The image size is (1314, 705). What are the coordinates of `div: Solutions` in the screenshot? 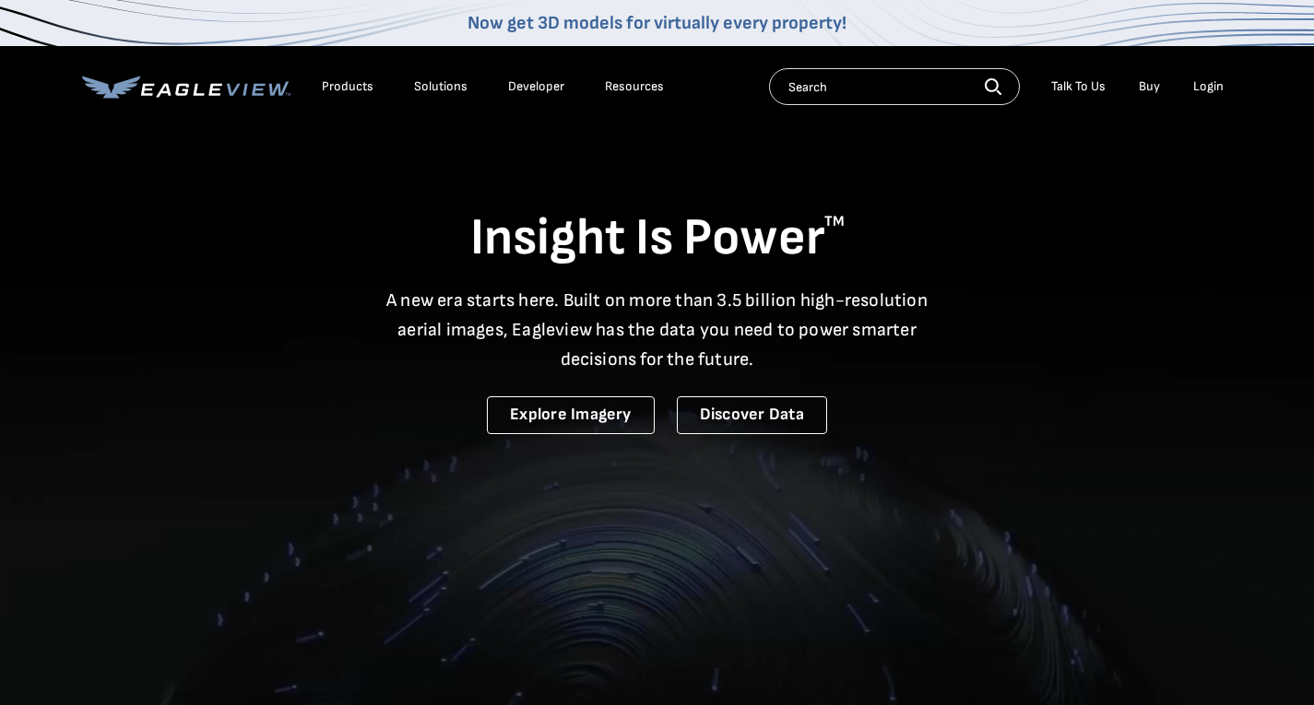 It's located at (441, 87).